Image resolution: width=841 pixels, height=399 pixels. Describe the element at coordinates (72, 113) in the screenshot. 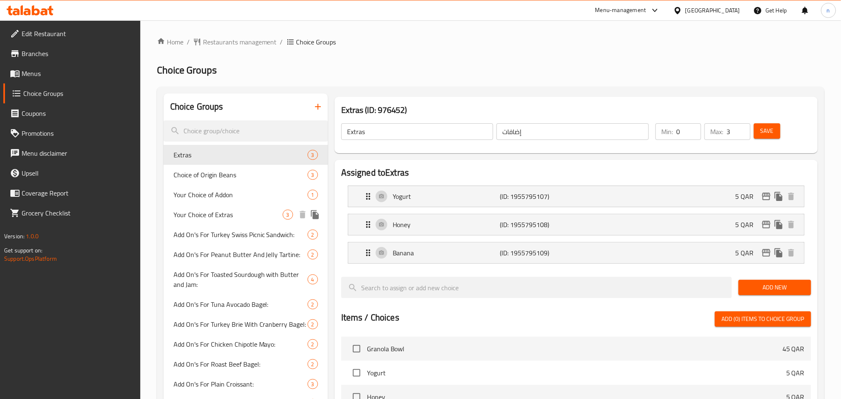

I see `a: Coupons` at that location.